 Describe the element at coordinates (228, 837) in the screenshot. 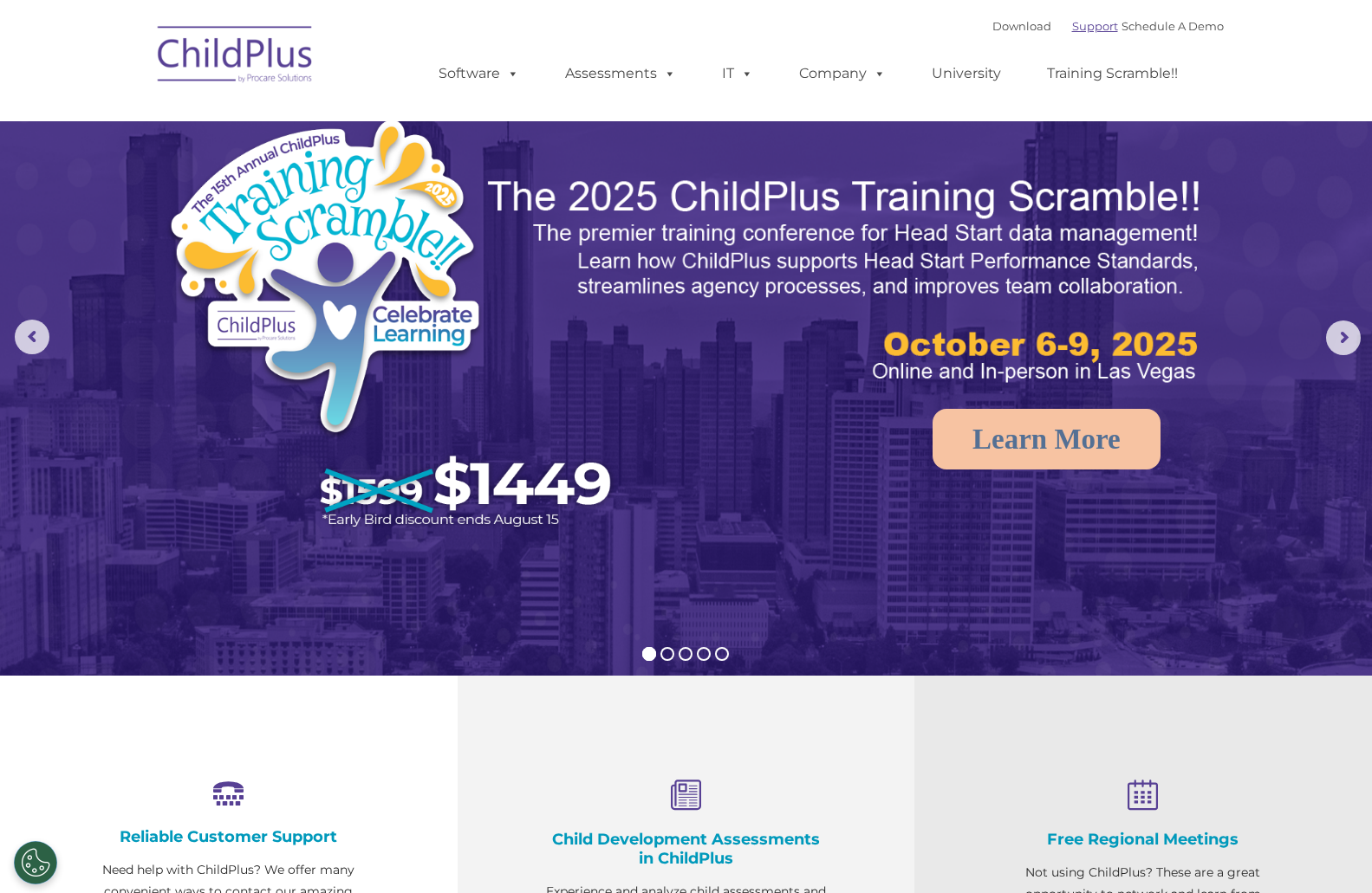

I see `h4: Reliable Customer Support` at that location.